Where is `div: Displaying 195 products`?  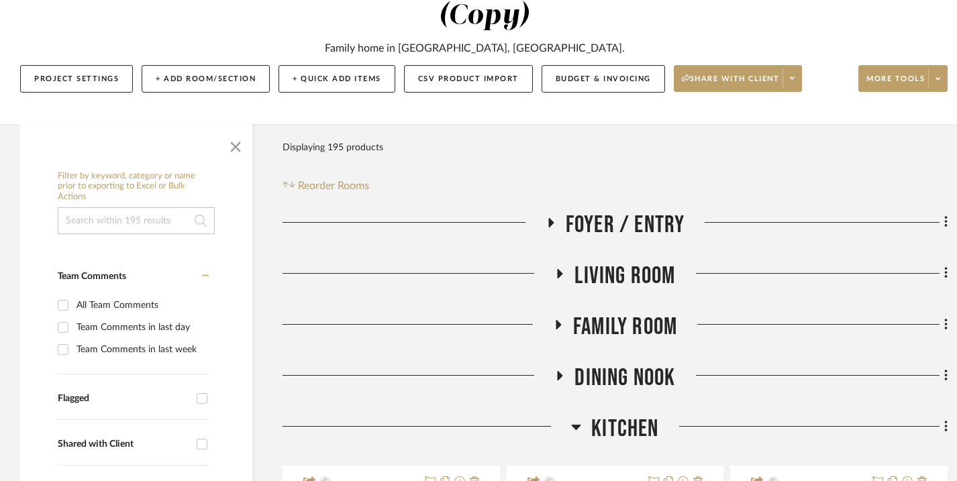 div: Displaying 195 products is located at coordinates (333, 148).